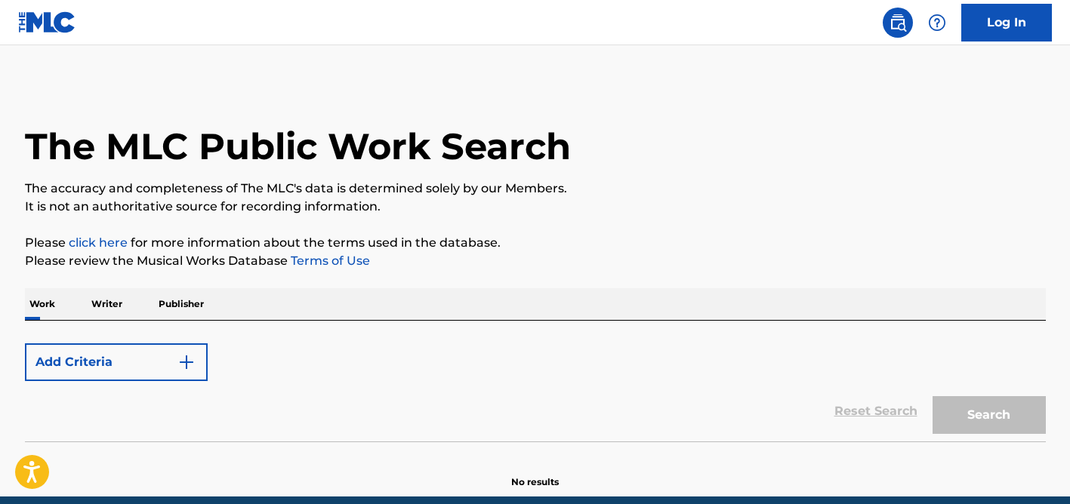 This screenshot has height=504, width=1070. What do you see at coordinates (297, 146) in the screenshot?
I see `h1: The MLC Public Work Search` at bounding box center [297, 146].